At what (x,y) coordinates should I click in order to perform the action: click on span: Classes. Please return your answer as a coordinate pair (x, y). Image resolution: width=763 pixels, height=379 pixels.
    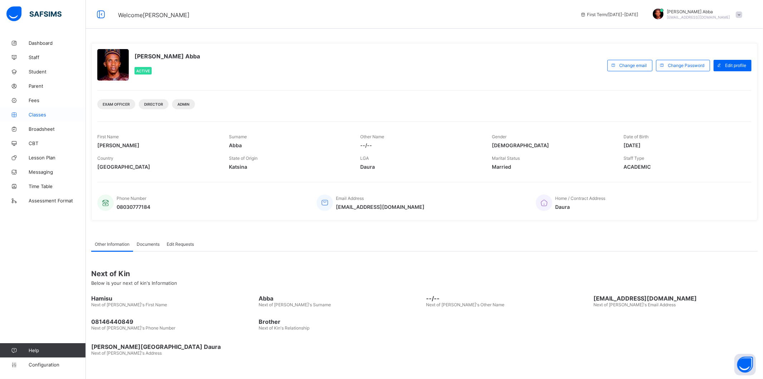
    Looking at the image, I should click on (57, 114).